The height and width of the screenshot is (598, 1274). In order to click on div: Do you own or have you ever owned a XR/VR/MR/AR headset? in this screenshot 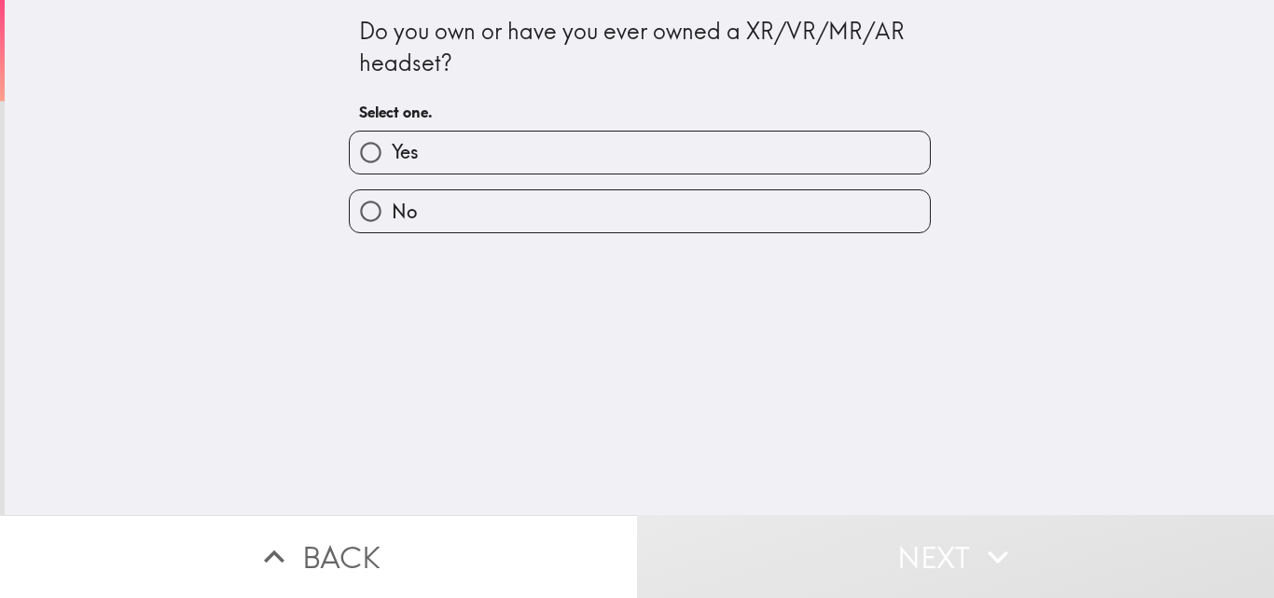, I will do `click(640, 47)`.